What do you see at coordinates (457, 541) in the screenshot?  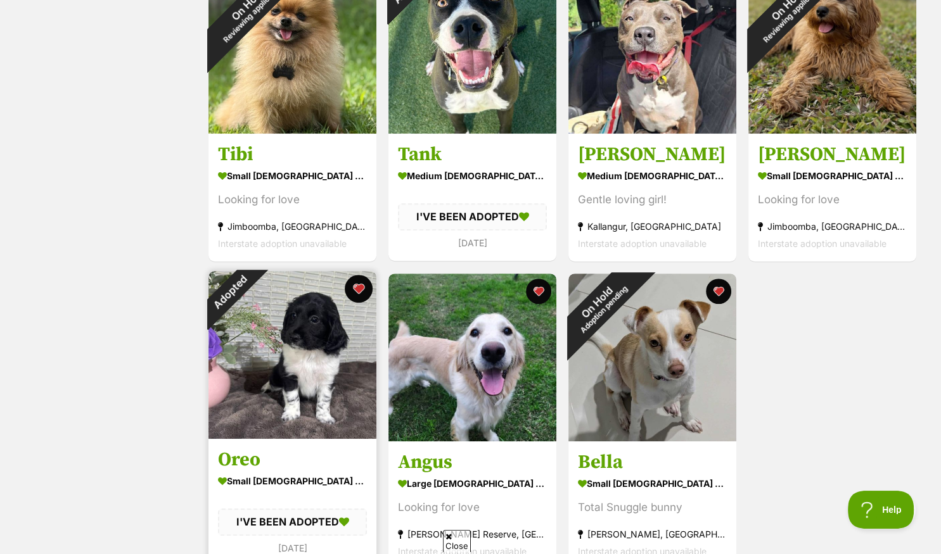 I see `span: Close` at bounding box center [457, 541].